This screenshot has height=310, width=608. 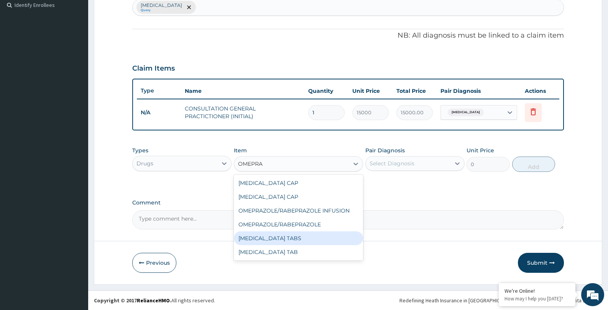 I want to click on th: Pair Diagnosis, so click(x=479, y=91).